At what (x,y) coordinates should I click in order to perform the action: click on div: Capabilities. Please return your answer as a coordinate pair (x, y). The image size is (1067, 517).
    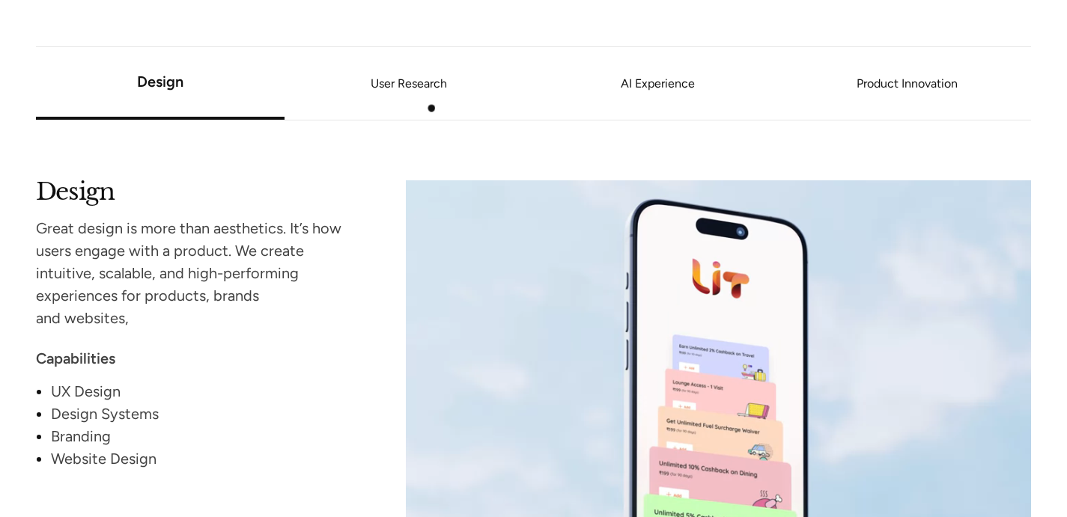
    Looking at the image, I should click on (192, 359).